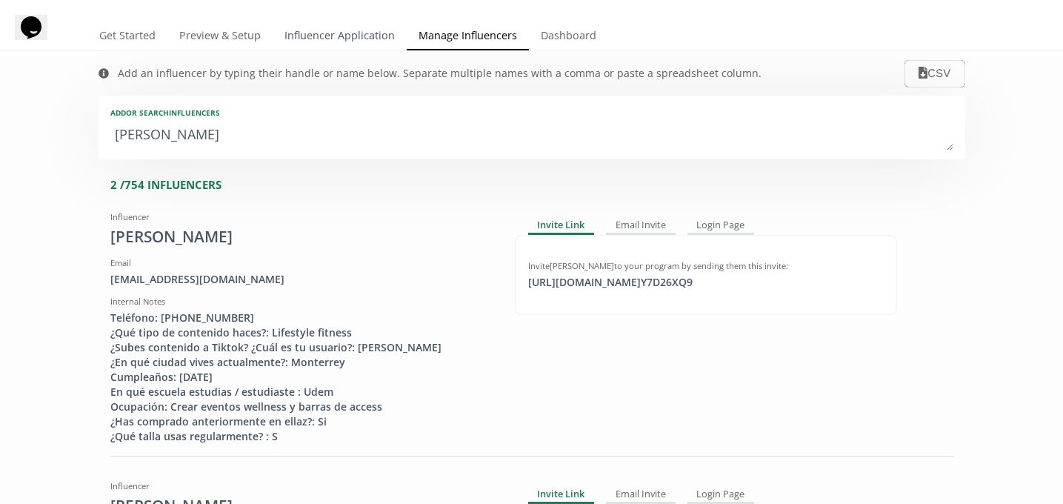 The image size is (1063, 504). What do you see at coordinates (538, 184) in the screenshot?
I see `div: 2 / 754 INFLUENCERS` at bounding box center [538, 184].